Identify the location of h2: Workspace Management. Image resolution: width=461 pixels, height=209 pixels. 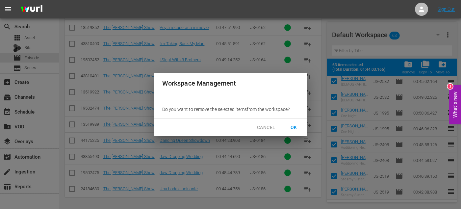
(230, 83).